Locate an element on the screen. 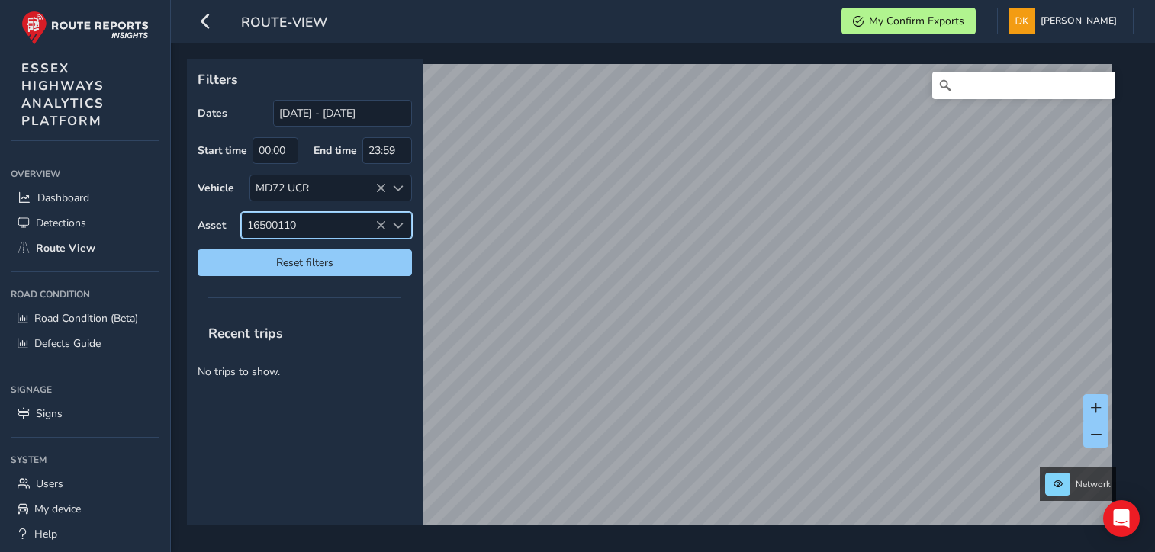  a: Users is located at coordinates (85, 484).